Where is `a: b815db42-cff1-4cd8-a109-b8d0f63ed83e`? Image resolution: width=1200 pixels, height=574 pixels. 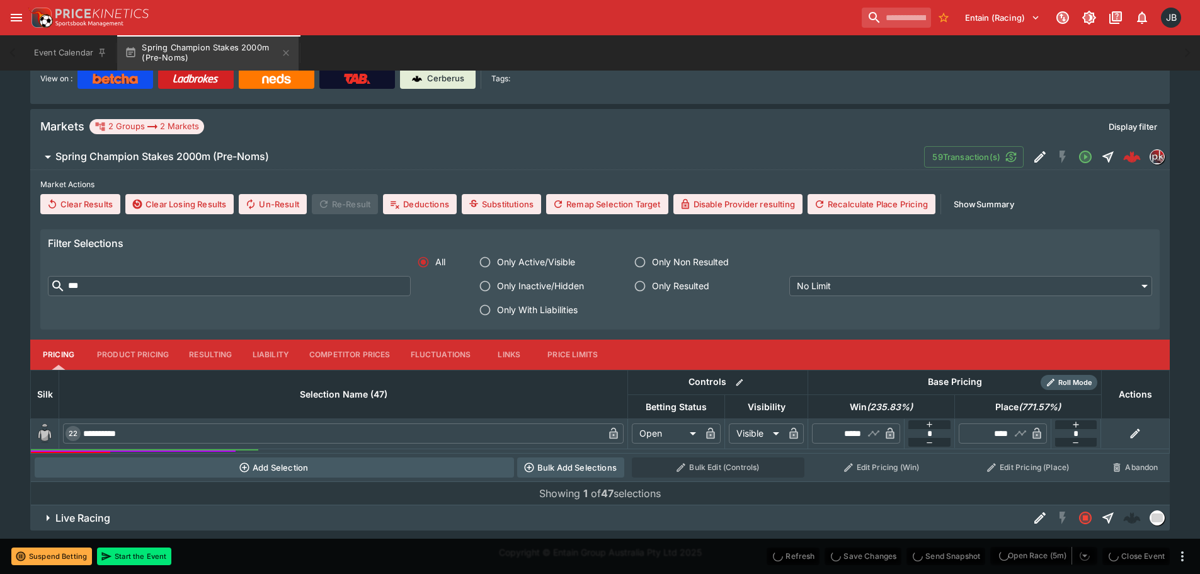
a: b815db42-cff1-4cd8-a109-b8d0f63ed83e is located at coordinates (1132, 157).